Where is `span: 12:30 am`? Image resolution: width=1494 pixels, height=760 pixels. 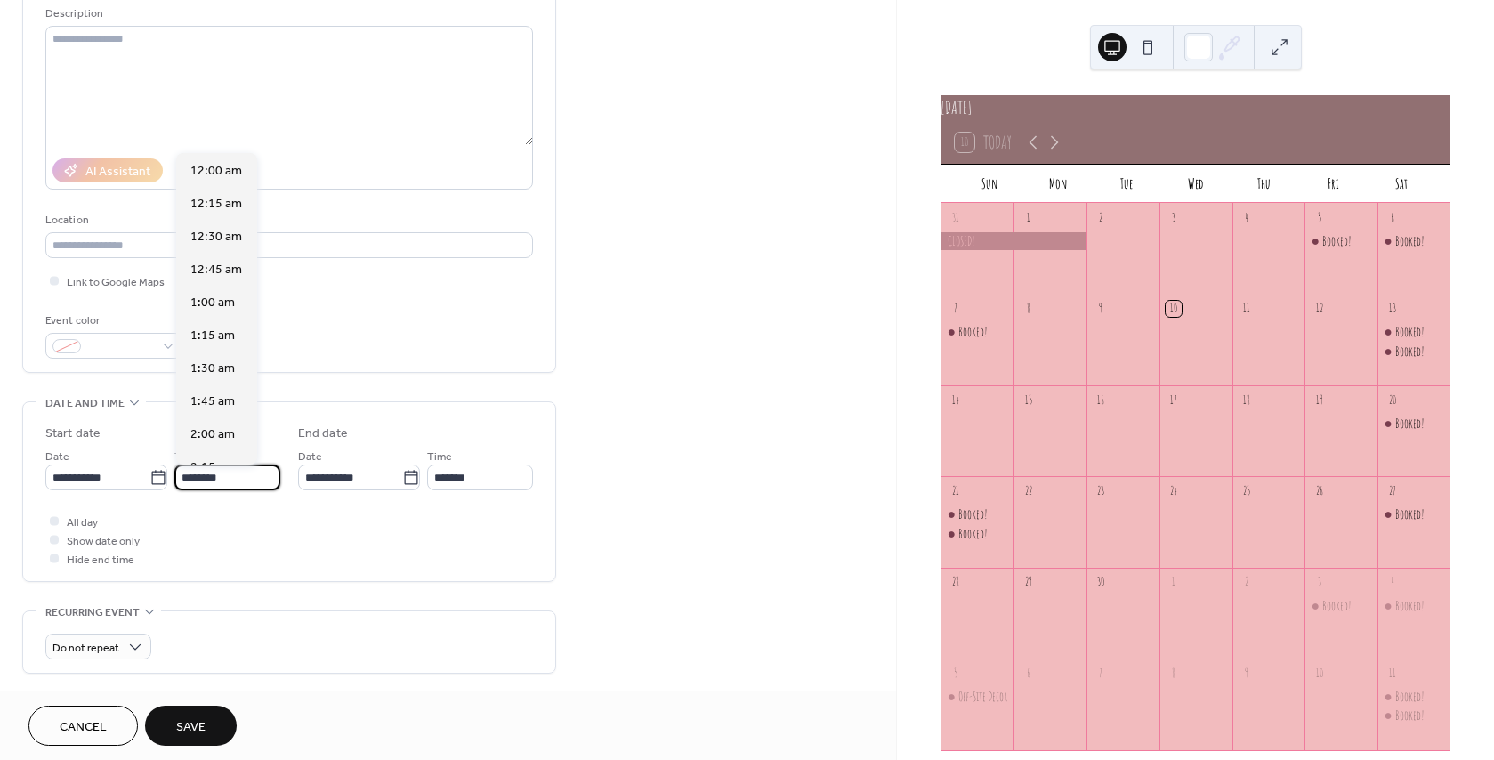 span: 12:30 am is located at coordinates (216, 237).